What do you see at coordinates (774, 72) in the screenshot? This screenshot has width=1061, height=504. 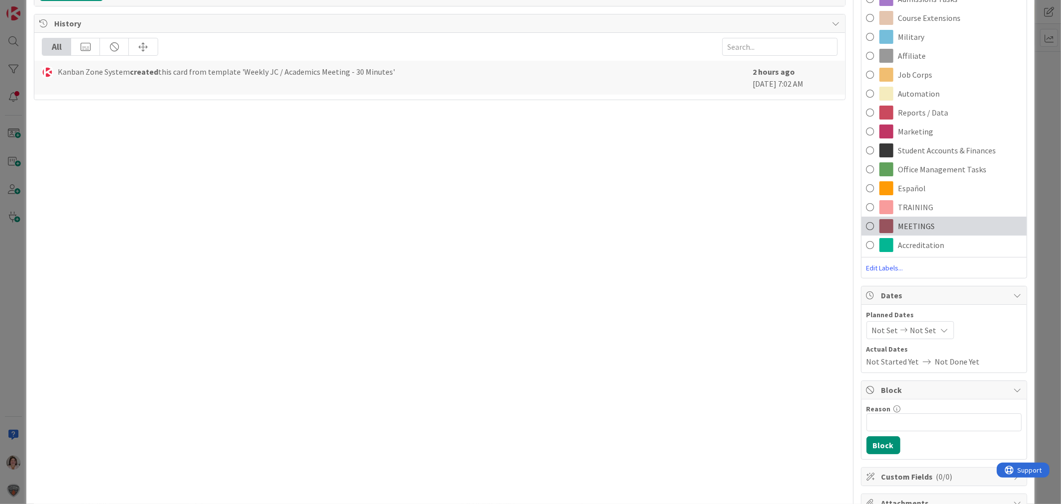 I see `b: 2 hours ago` at bounding box center [774, 72].